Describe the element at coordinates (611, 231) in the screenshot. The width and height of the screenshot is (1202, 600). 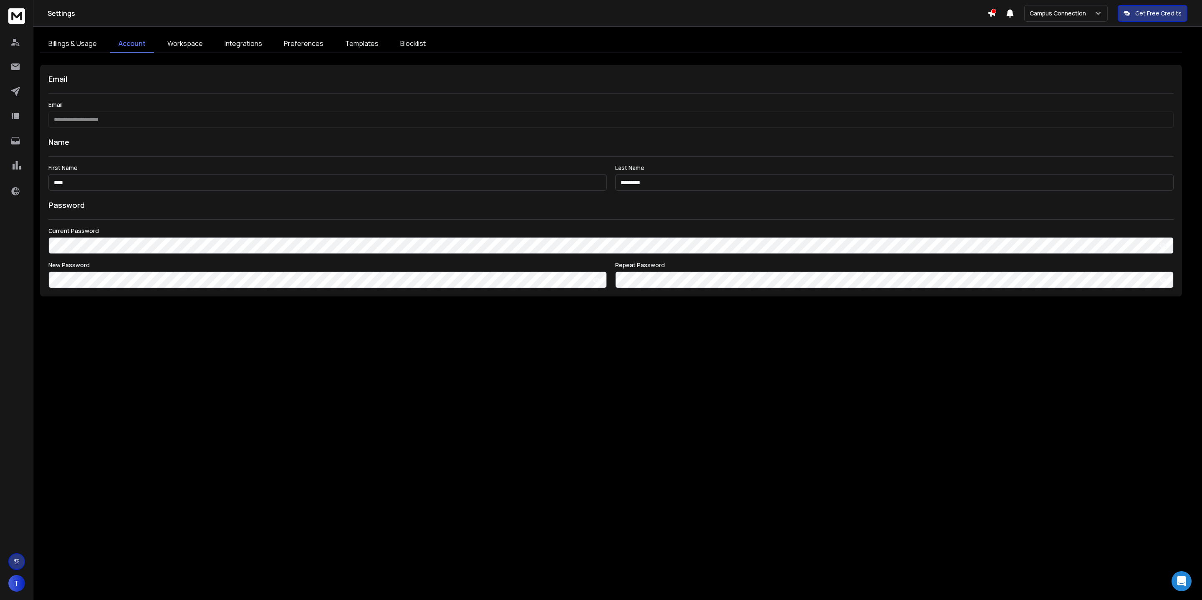
I see `label: Current Password` at that location.